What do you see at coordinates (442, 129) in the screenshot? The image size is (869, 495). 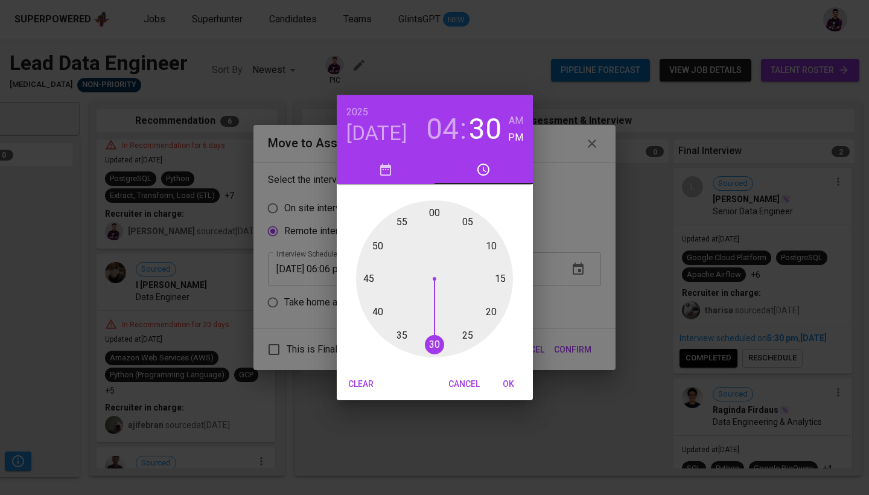 I see `button: 04` at bounding box center [442, 129].